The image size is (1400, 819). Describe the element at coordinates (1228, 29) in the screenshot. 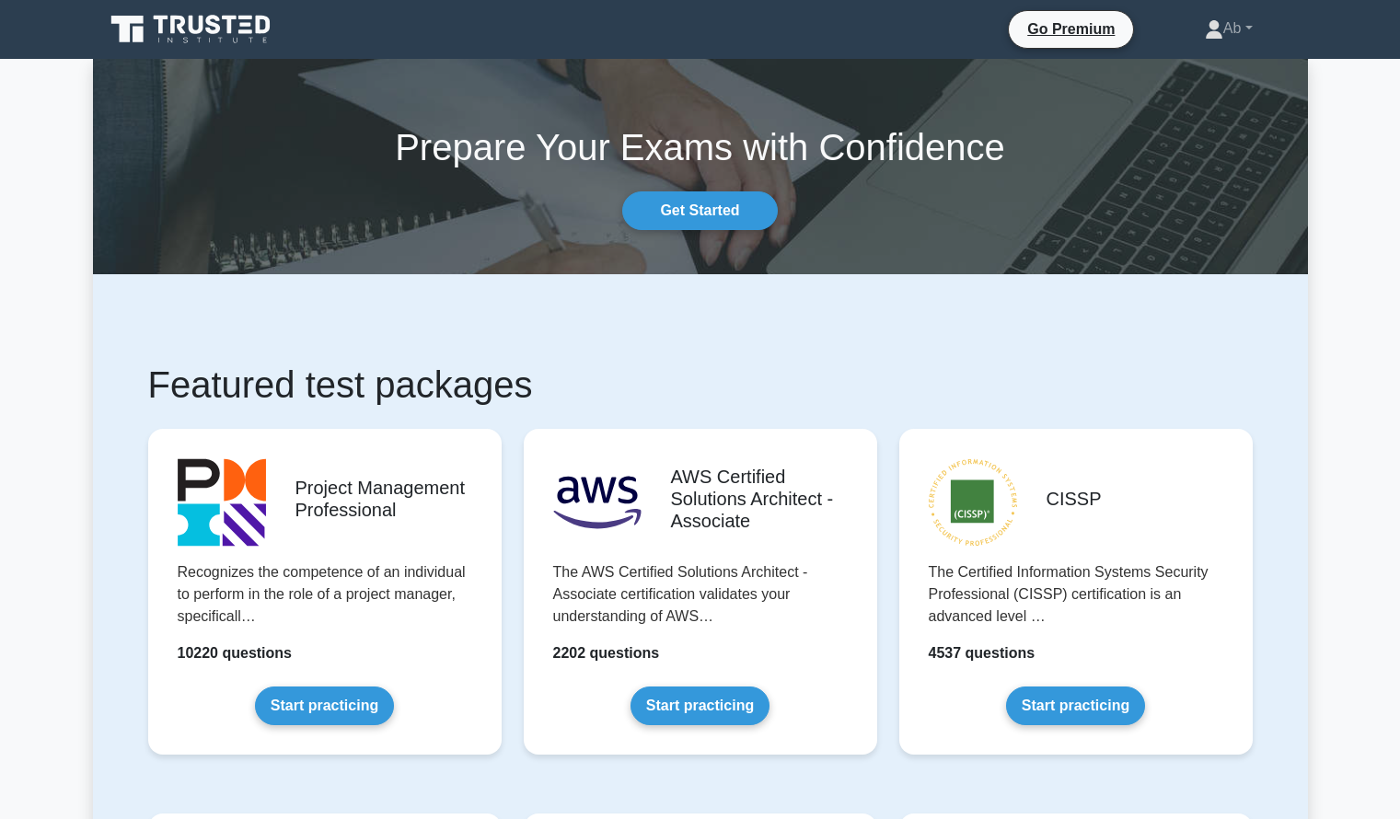

I see `a: Ab` at that location.